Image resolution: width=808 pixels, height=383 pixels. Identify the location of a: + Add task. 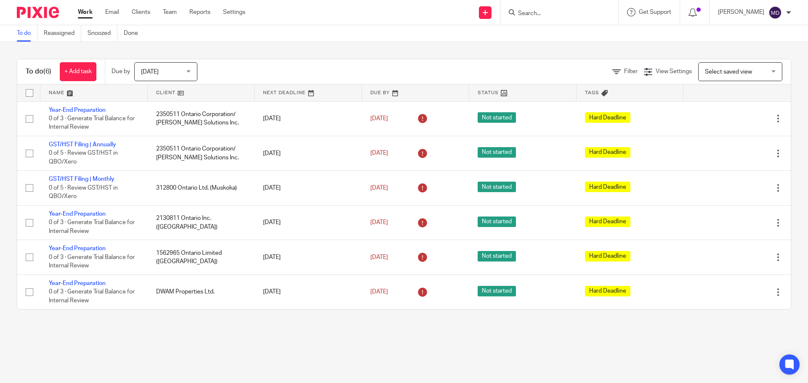
(78, 72).